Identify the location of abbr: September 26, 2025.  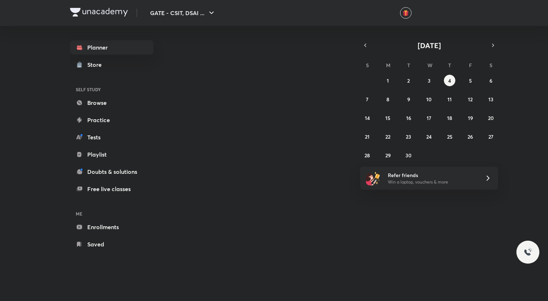
(470, 137).